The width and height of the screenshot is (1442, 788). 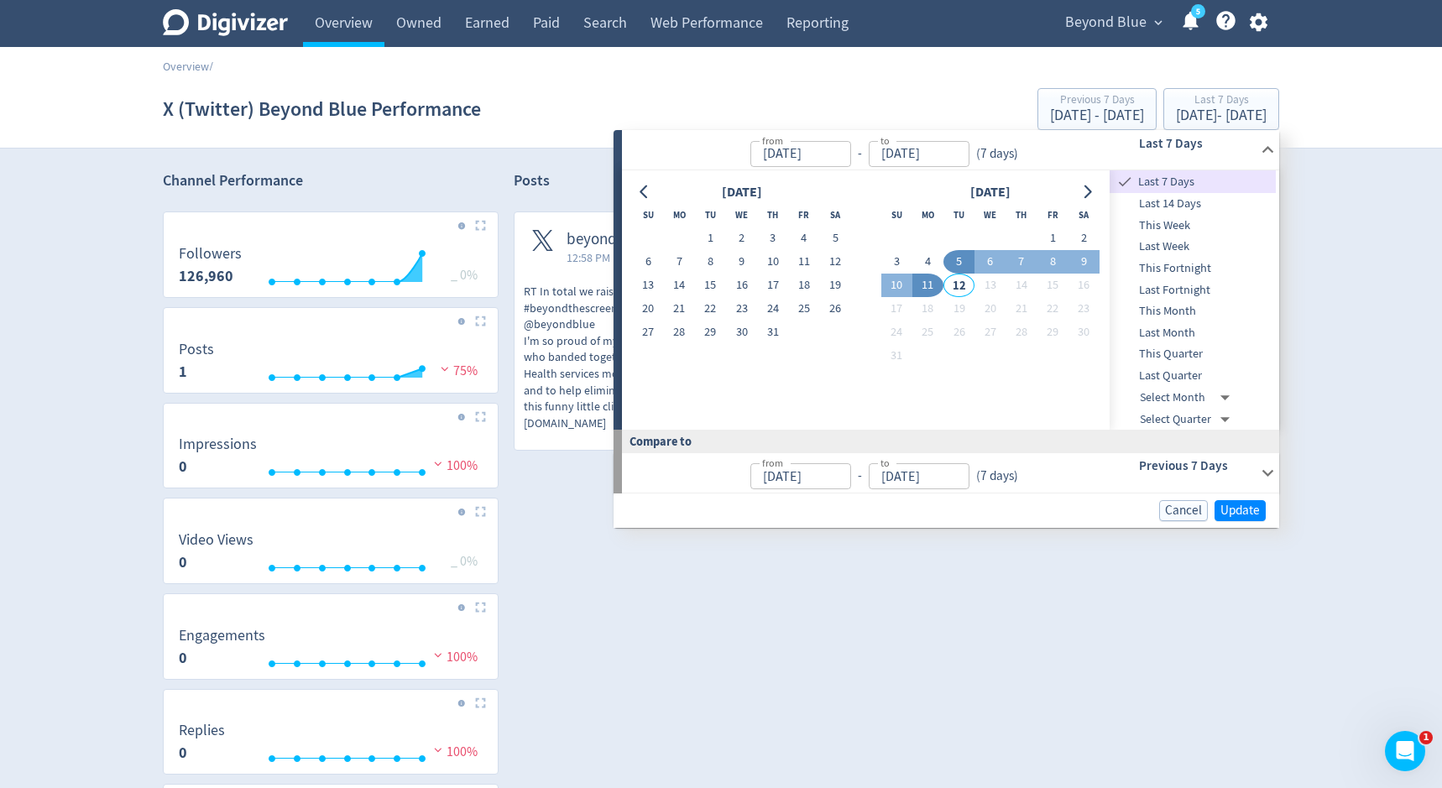 What do you see at coordinates (216, 540) in the screenshot?
I see `dt: Video Views` at bounding box center [216, 540].